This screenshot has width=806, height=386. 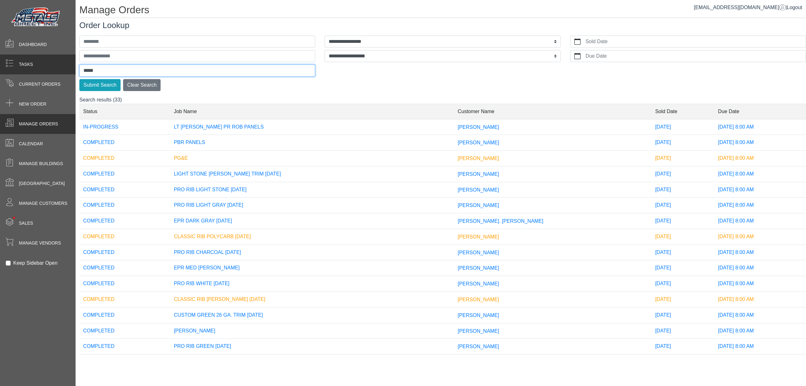 I want to click on h1: Manage Orders, so click(x=443, y=11).